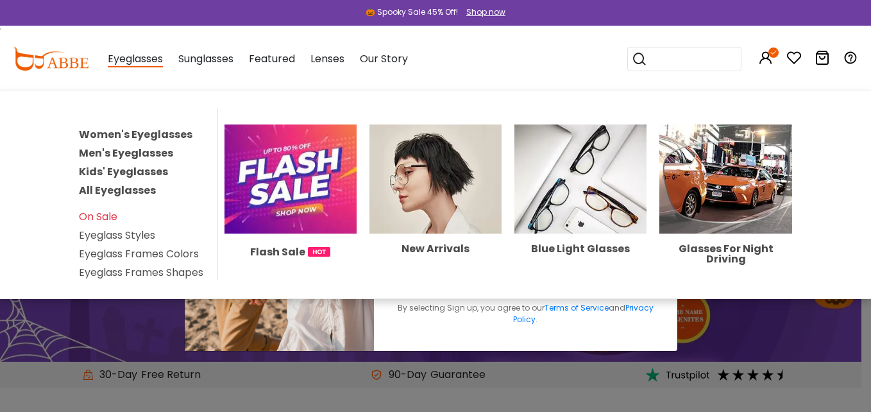 The width and height of the screenshot is (871, 412). What do you see at coordinates (580, 212) in the screenshot?
I see `a: Blue Light Glasses` at bounding box center [580, 212].